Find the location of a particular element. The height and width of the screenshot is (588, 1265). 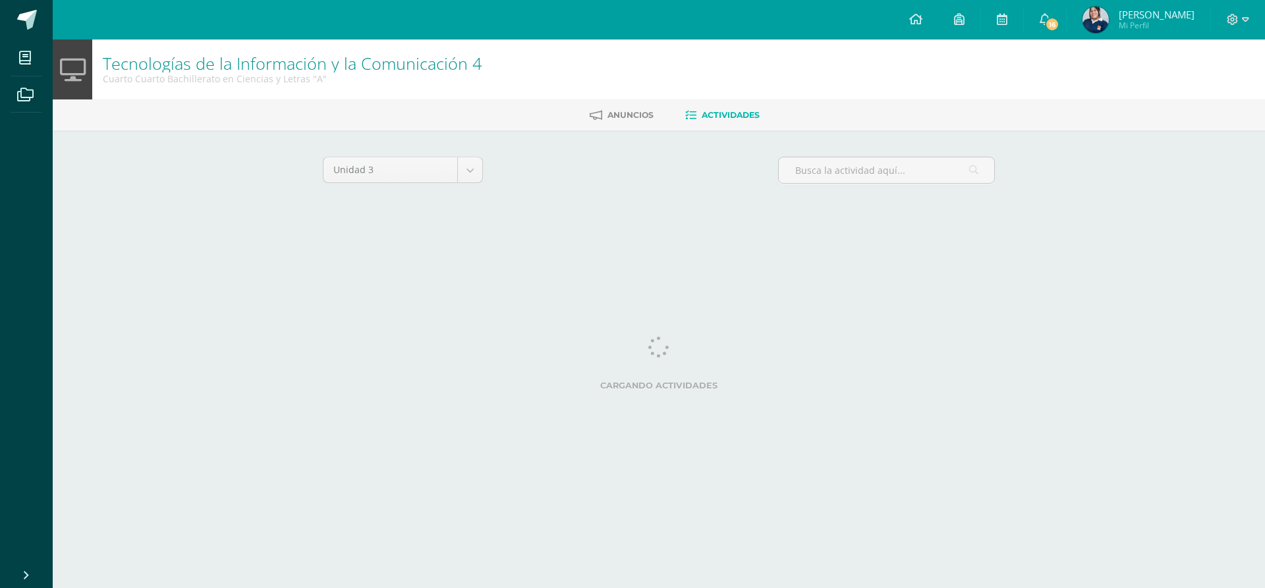

a: Anuncios is located at coordinates (621, 115).